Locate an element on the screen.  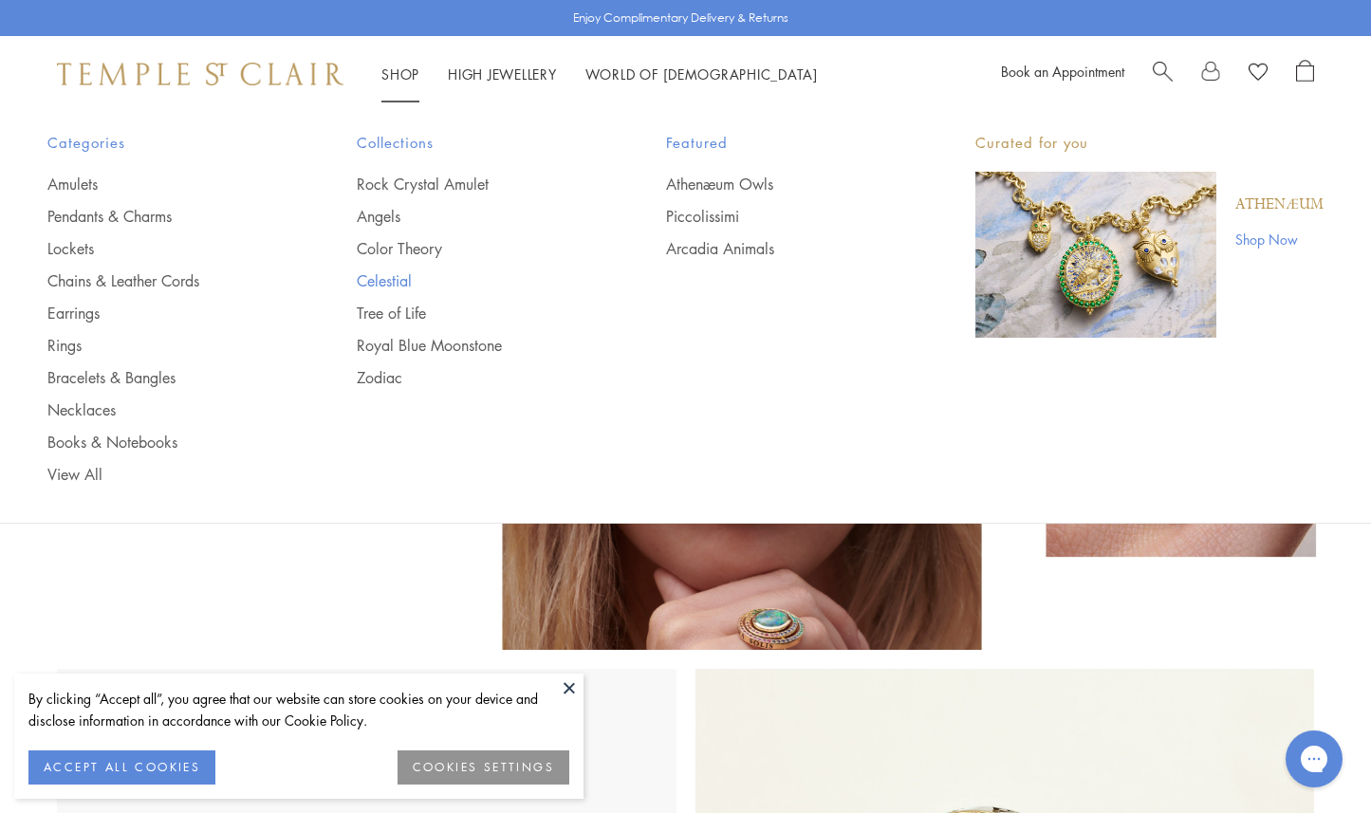
div: By clicking “Accept all”, you agree that our website can store cookies on your device and disclos... is located at coordinates (299, 710).